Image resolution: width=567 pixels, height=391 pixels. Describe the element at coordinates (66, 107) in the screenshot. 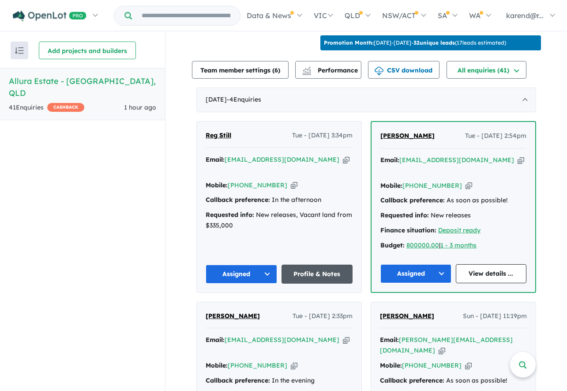

I see `span: CASHBACK` at that location.